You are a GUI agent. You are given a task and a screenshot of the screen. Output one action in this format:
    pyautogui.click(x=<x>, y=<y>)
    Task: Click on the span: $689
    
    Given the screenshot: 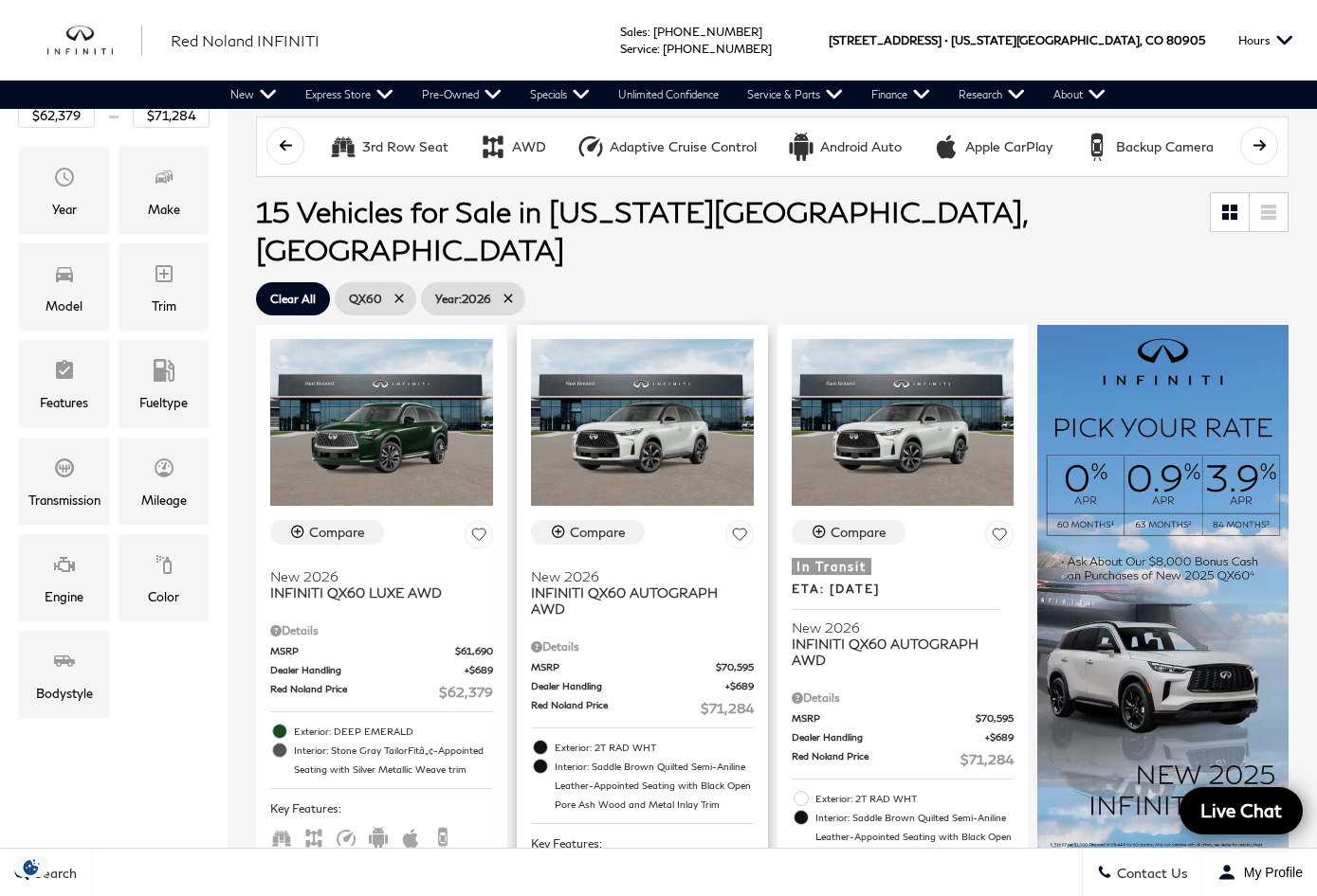 What is the action you would take?
    pyautogui.click(x=479, y=670)
    